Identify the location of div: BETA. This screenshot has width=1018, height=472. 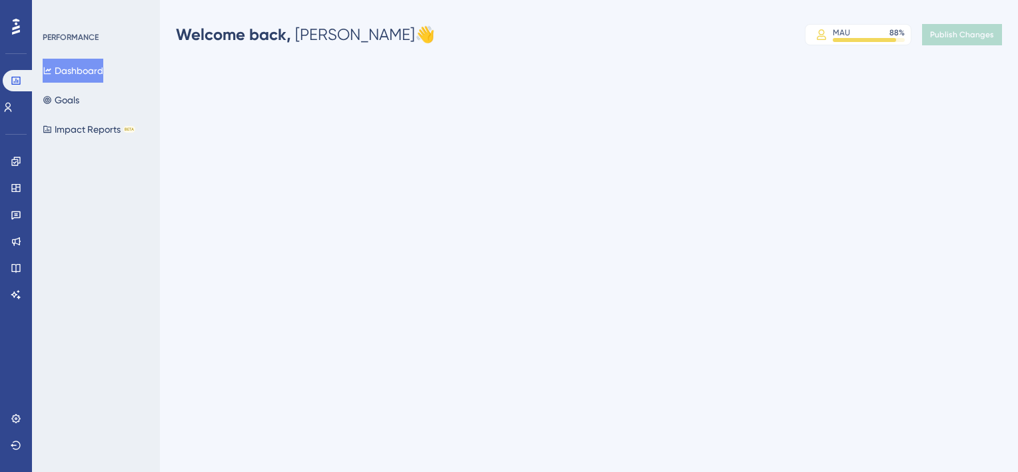
(129, 129).